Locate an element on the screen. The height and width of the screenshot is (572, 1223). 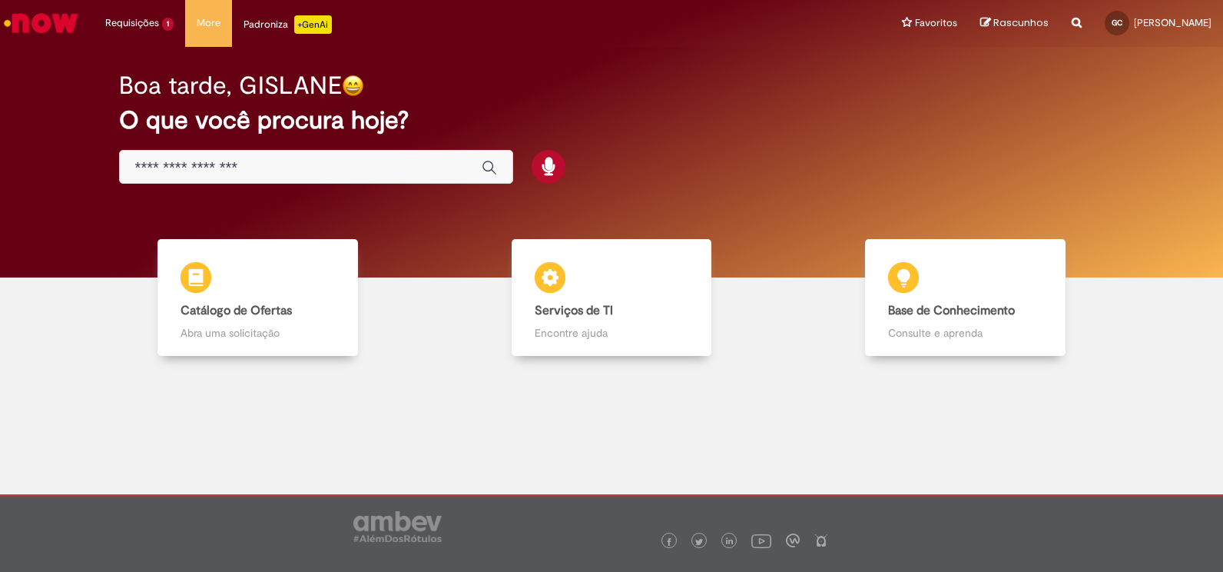
span: 1 is located at coordinates (167, 24).